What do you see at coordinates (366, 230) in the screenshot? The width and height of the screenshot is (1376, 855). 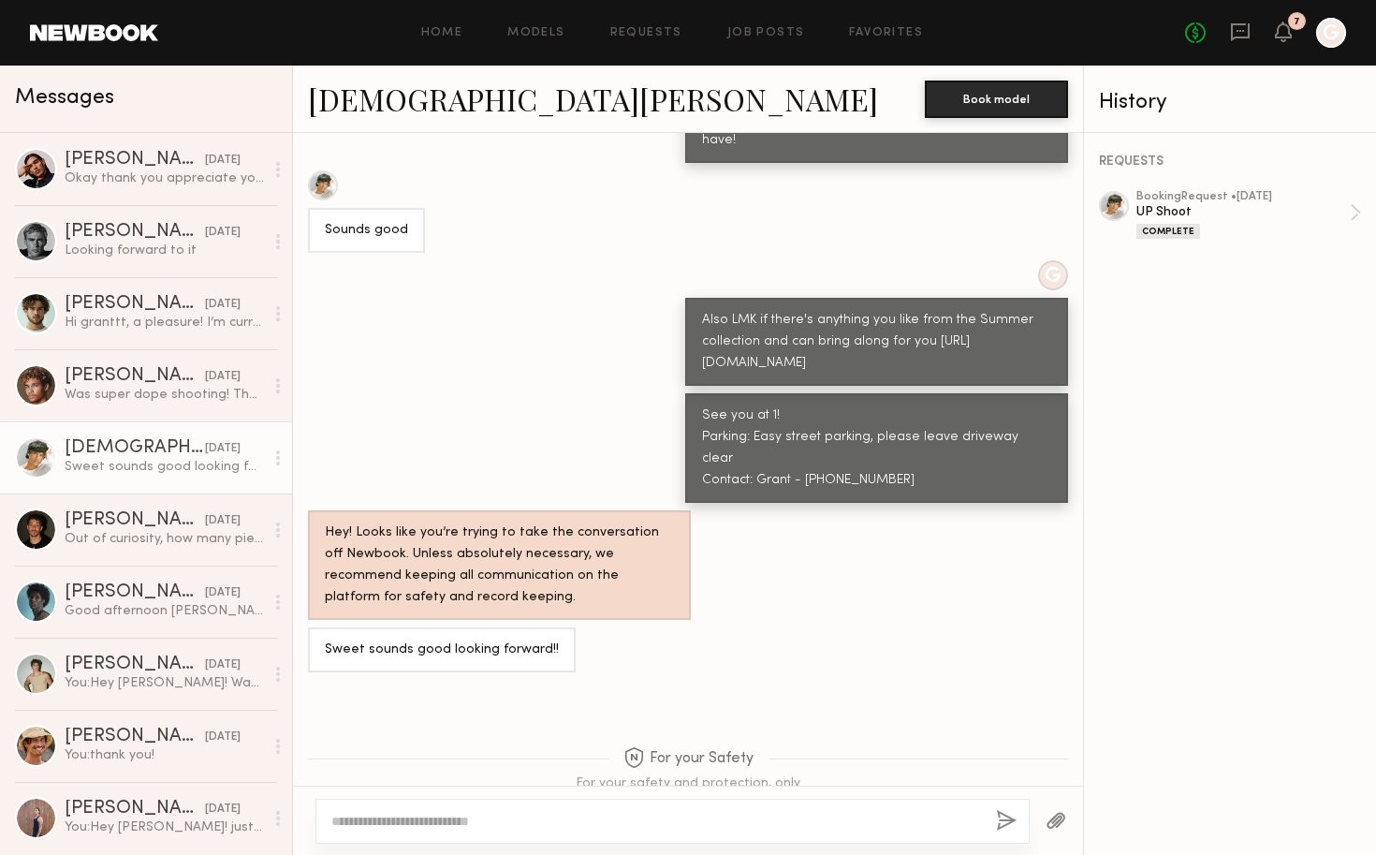 I see `div: Sounds good` at bounding box center [366, 230].